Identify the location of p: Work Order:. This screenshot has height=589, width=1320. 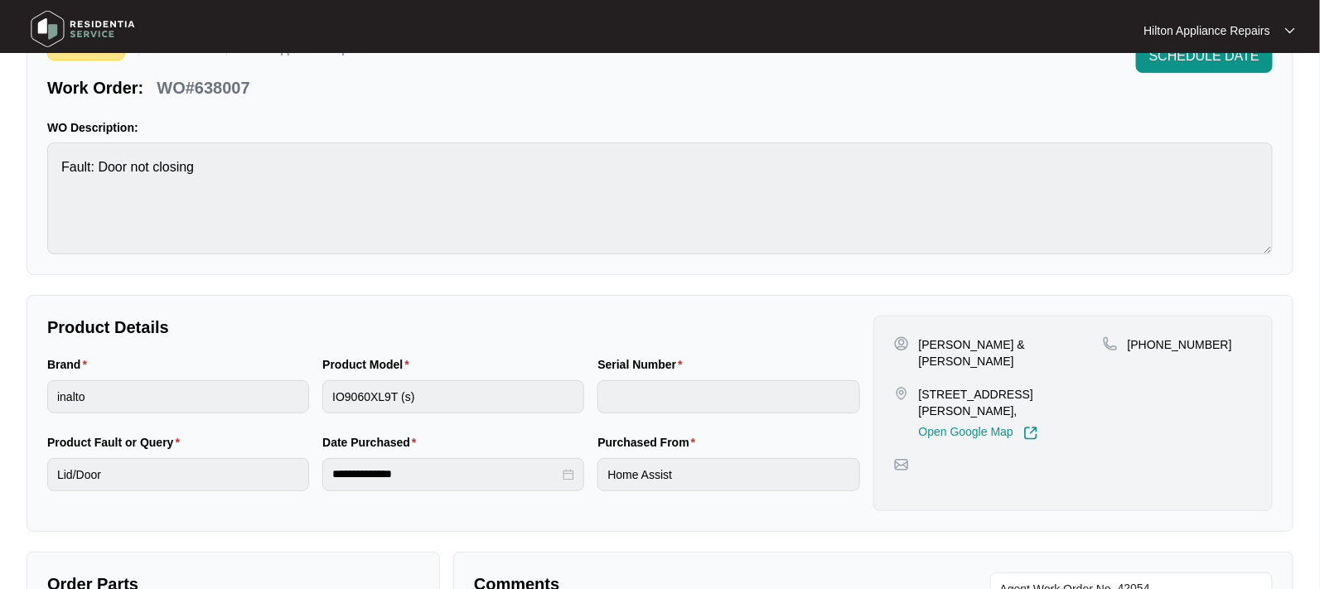
(95, 88).